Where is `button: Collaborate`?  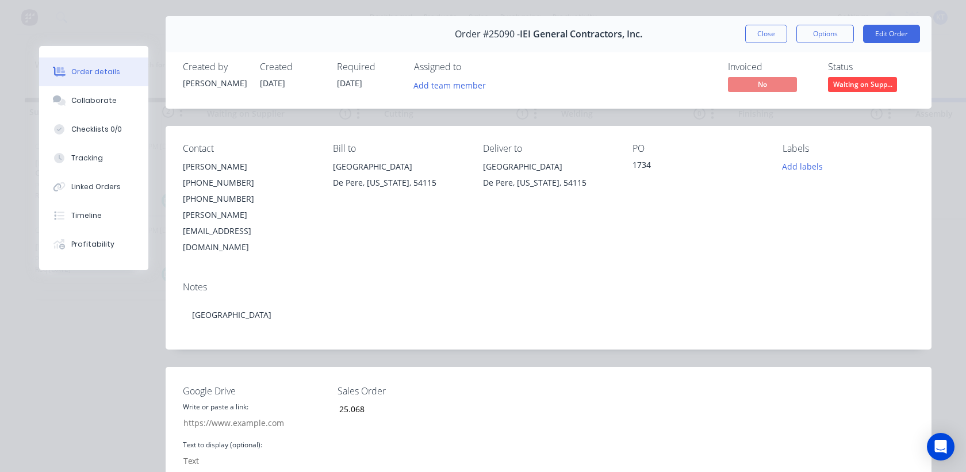 button: Collaborate is located at coordinates (94, 101).